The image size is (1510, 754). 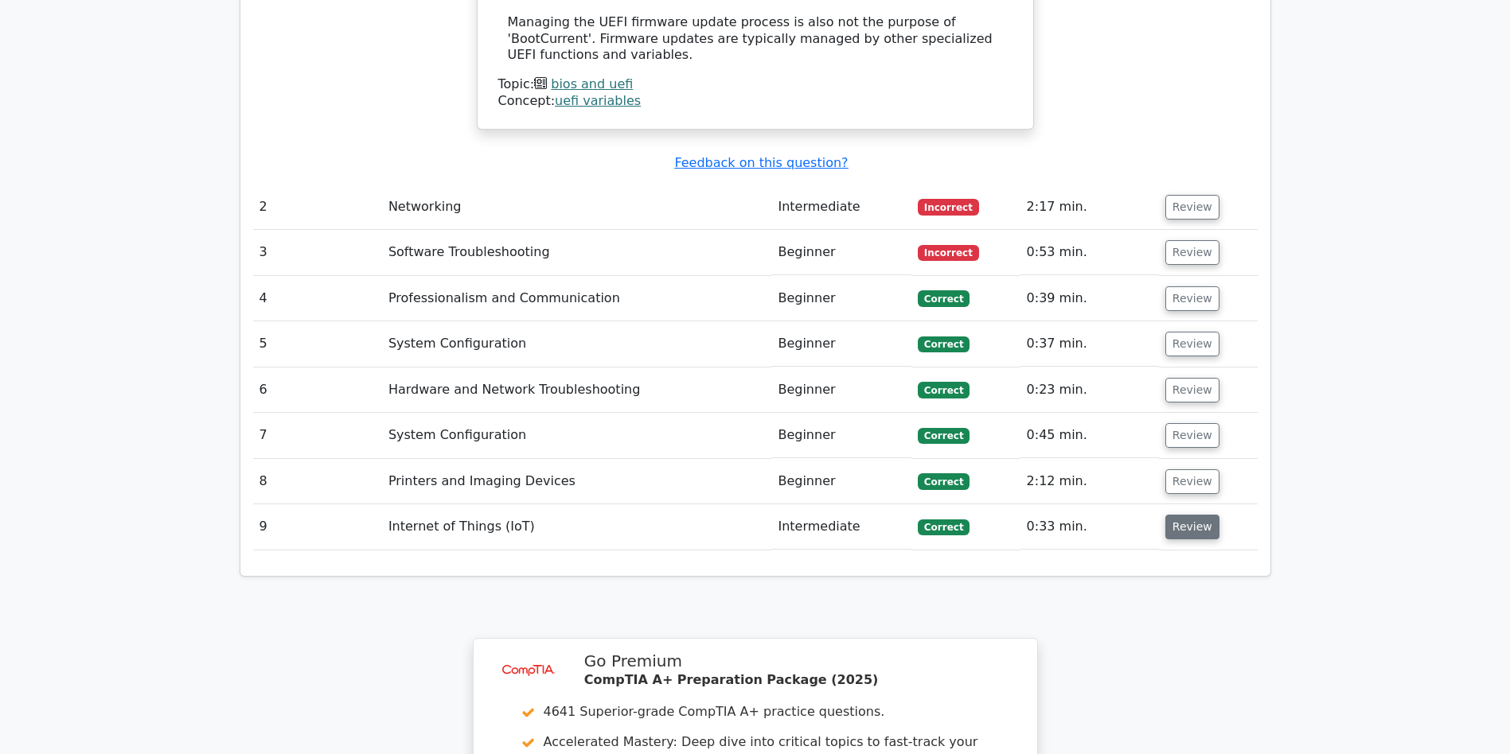 I want to click on td: 5, so click(x=318, y=344).